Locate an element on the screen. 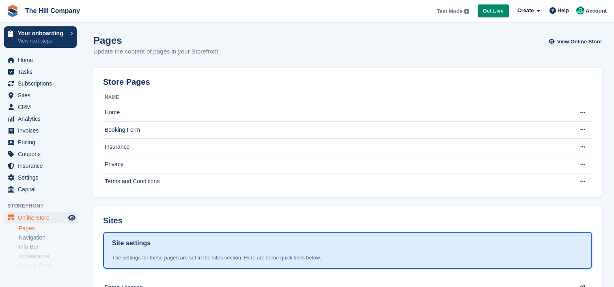 Image resolution: width=614 pixels, height=287 pixels. img: stora-icon-8386f47178a22dfd0bd8f6a31ec36ba5ce8667c1dd55bd0f319d3a0aa187defe.svg is located at coordinates (13, 11).